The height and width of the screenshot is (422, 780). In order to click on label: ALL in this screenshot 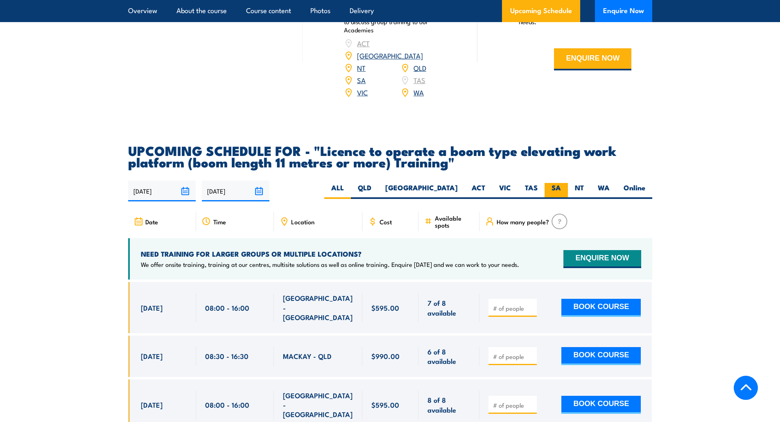, I will do `click(338, 191)`.